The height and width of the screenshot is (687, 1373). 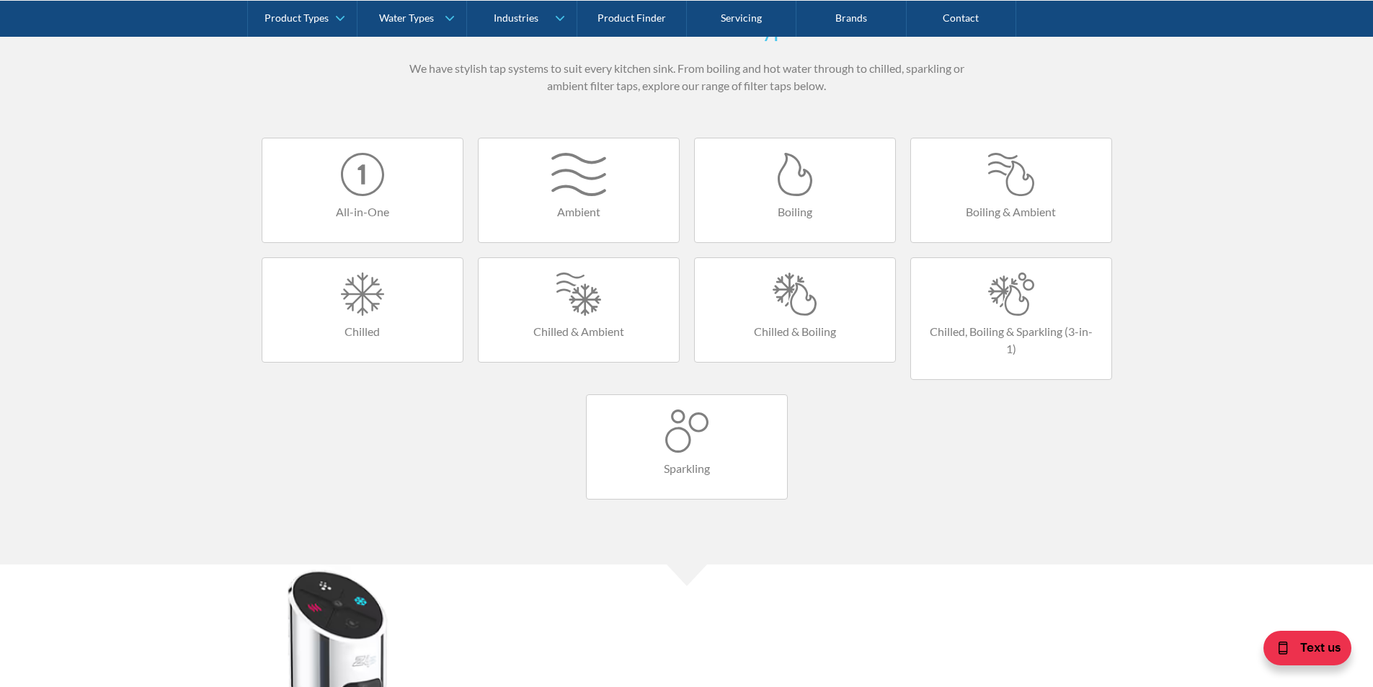 I want to click on a: Sparkling, so click(x=687, y=447).